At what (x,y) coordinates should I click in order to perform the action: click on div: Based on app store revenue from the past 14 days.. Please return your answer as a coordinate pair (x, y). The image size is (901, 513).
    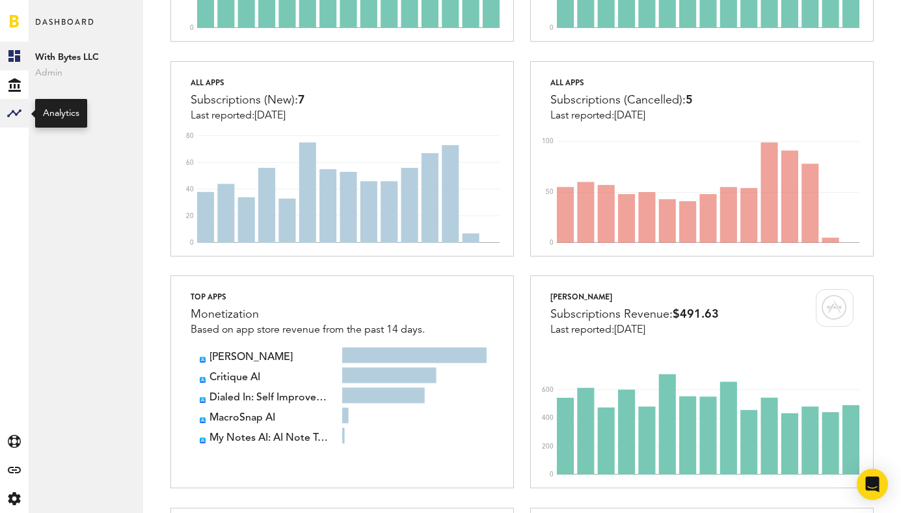
    Looking at the image, I should click on (308, 330).